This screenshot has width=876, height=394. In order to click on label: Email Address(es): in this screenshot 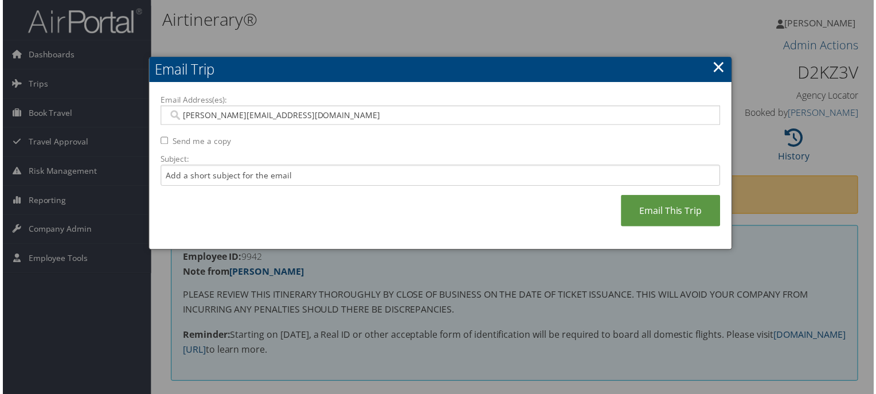, I will do `click(440, 100)`.